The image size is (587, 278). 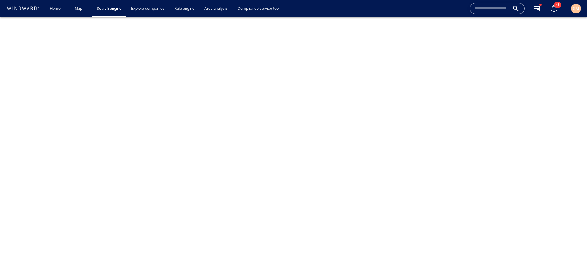 What do you see at coordinates (576, 9) in the screenshot?
I see `span: SM` at bounding box center [576, 9].